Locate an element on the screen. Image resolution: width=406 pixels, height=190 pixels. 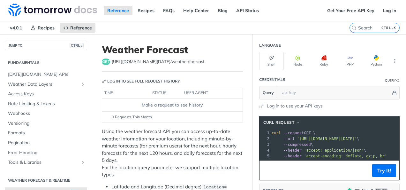
button: PHP is located at coordinates (350, 61).